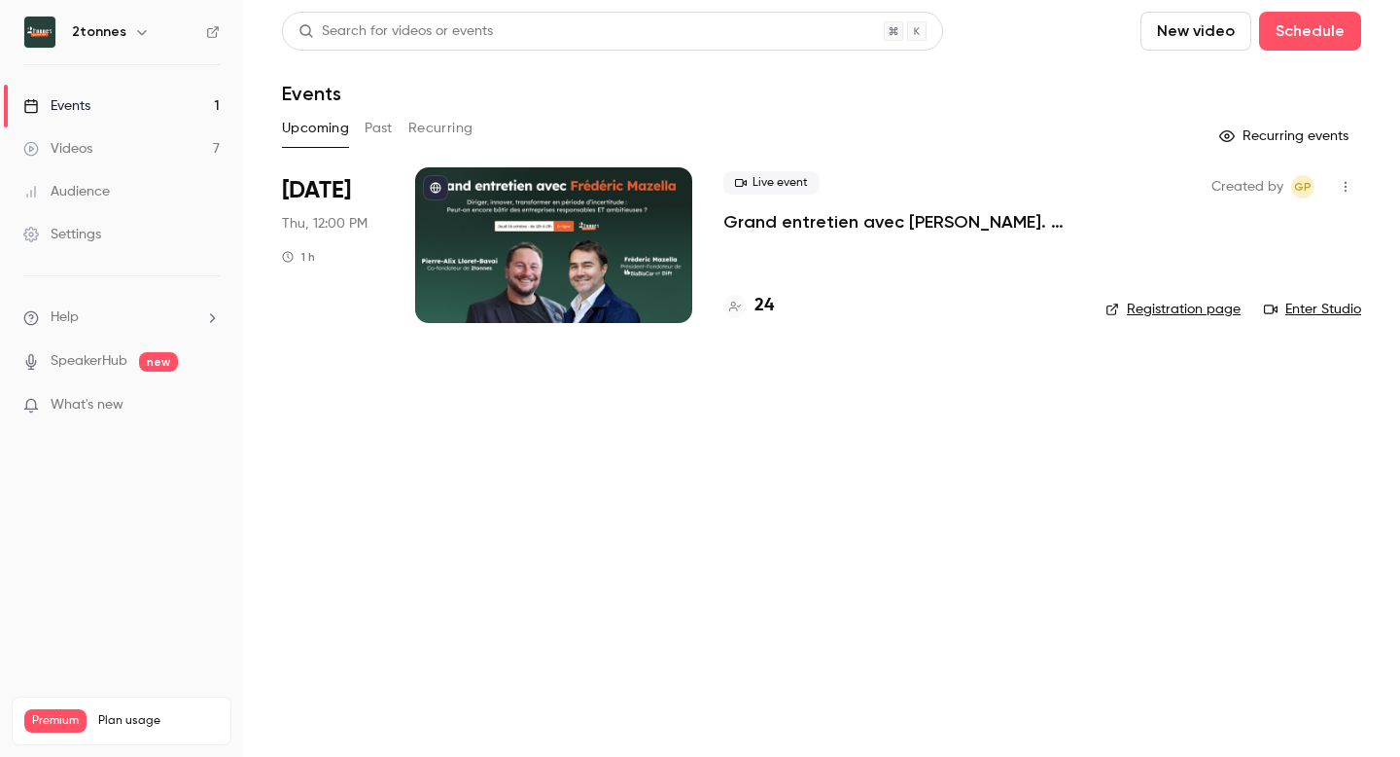 The width and height of the screenshot is (1400, 757). I want to click on span: Live event, so click(771, 183).